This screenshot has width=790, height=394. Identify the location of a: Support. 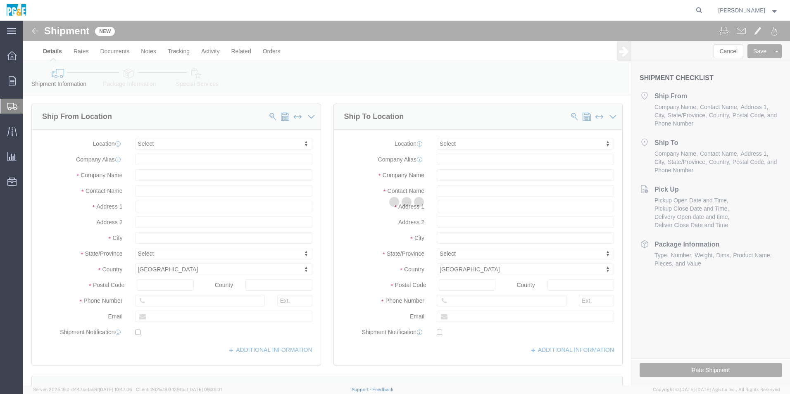
(362, 390).